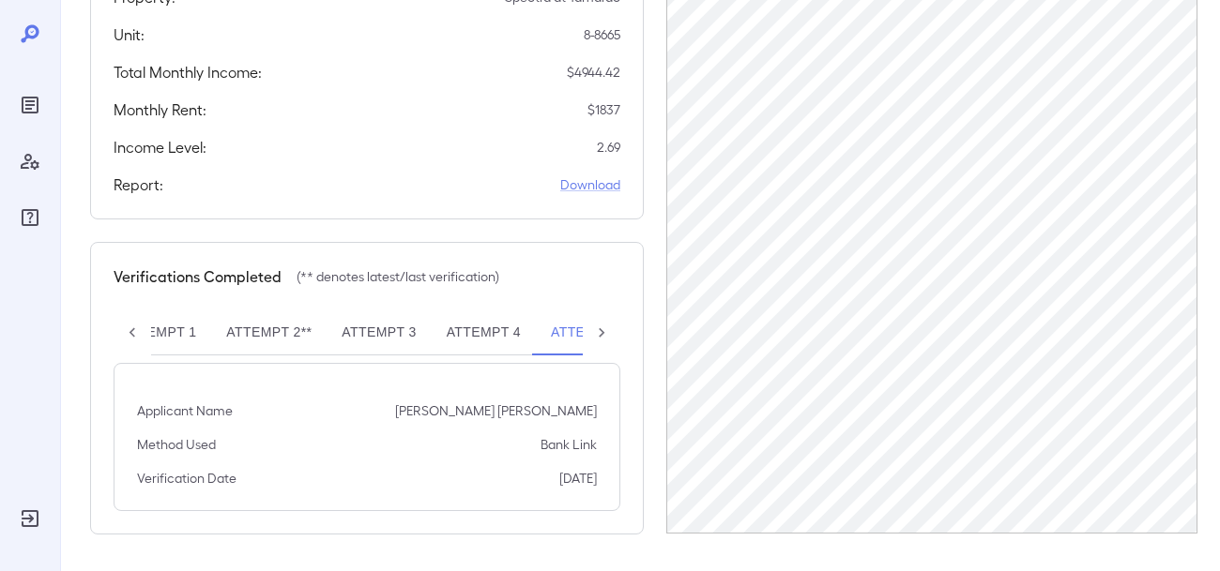 The image size is (1220, 571). What do you see at coordinates (268, 333) in the screenshot?
I see `button: Attempt 2**` at bounding box center [268, 333].